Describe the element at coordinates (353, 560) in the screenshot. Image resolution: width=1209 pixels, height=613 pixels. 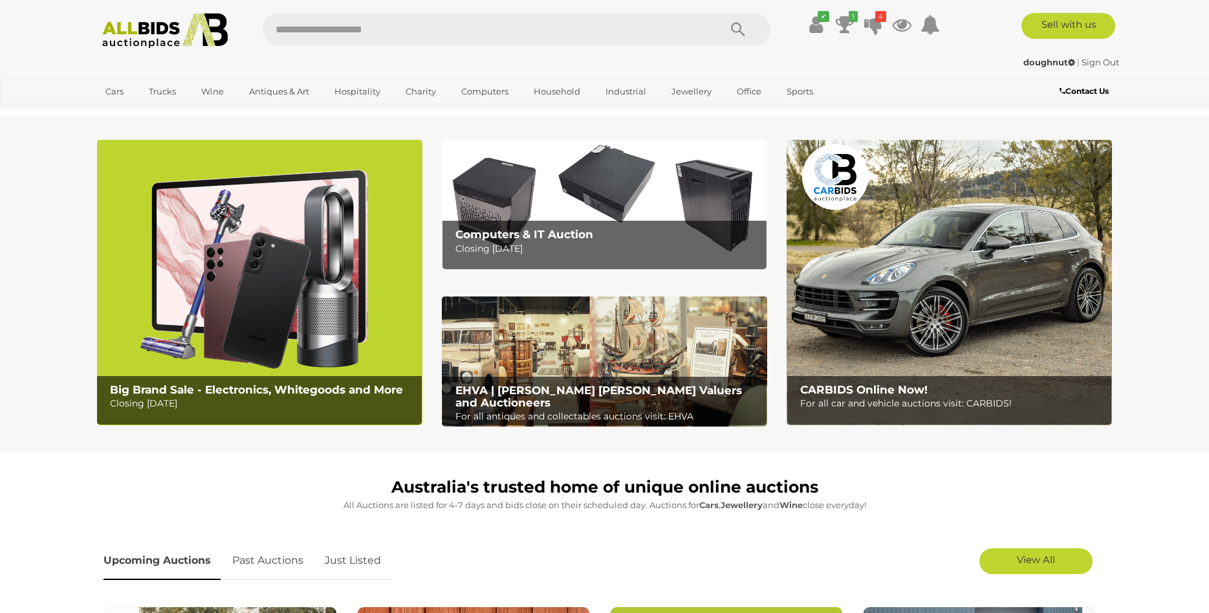
I see `a: Just Listed` at that location.